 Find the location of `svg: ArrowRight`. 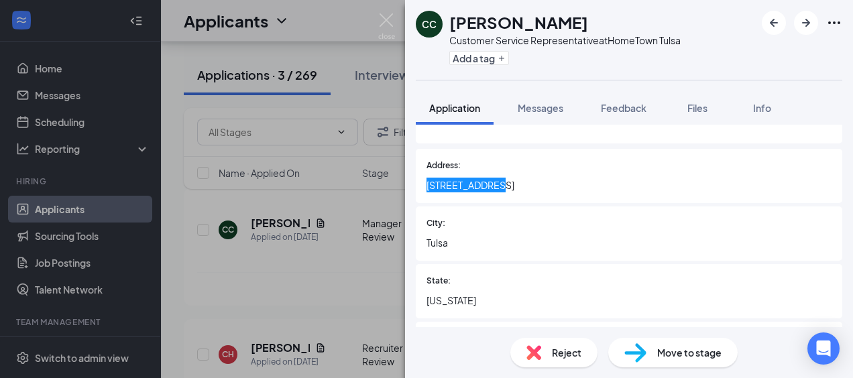

svg: ArrowRight is located at coordinates (806, 23).